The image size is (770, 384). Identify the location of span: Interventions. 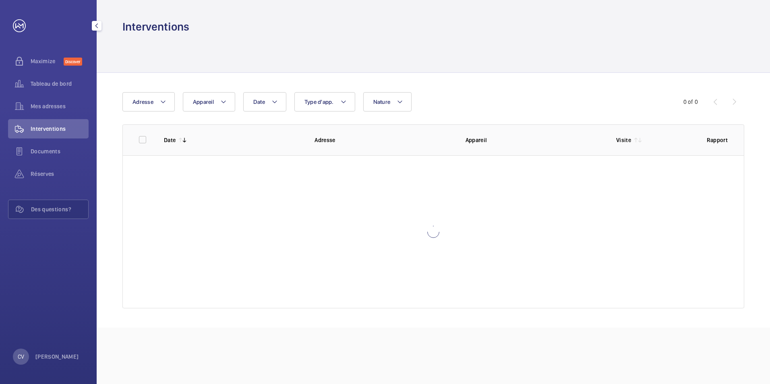
(60, 129).